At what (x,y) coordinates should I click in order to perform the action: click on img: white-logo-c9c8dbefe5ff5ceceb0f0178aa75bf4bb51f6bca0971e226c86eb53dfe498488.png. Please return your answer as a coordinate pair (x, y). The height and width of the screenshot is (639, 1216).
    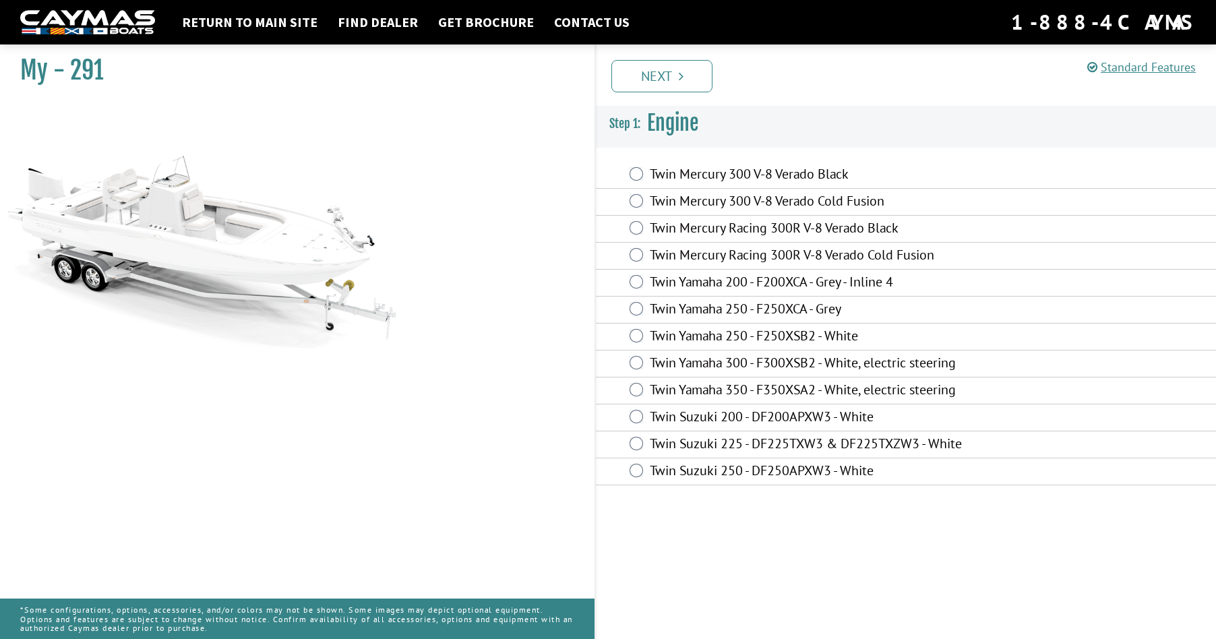
    Looking at the image, I should click on (88, 22).